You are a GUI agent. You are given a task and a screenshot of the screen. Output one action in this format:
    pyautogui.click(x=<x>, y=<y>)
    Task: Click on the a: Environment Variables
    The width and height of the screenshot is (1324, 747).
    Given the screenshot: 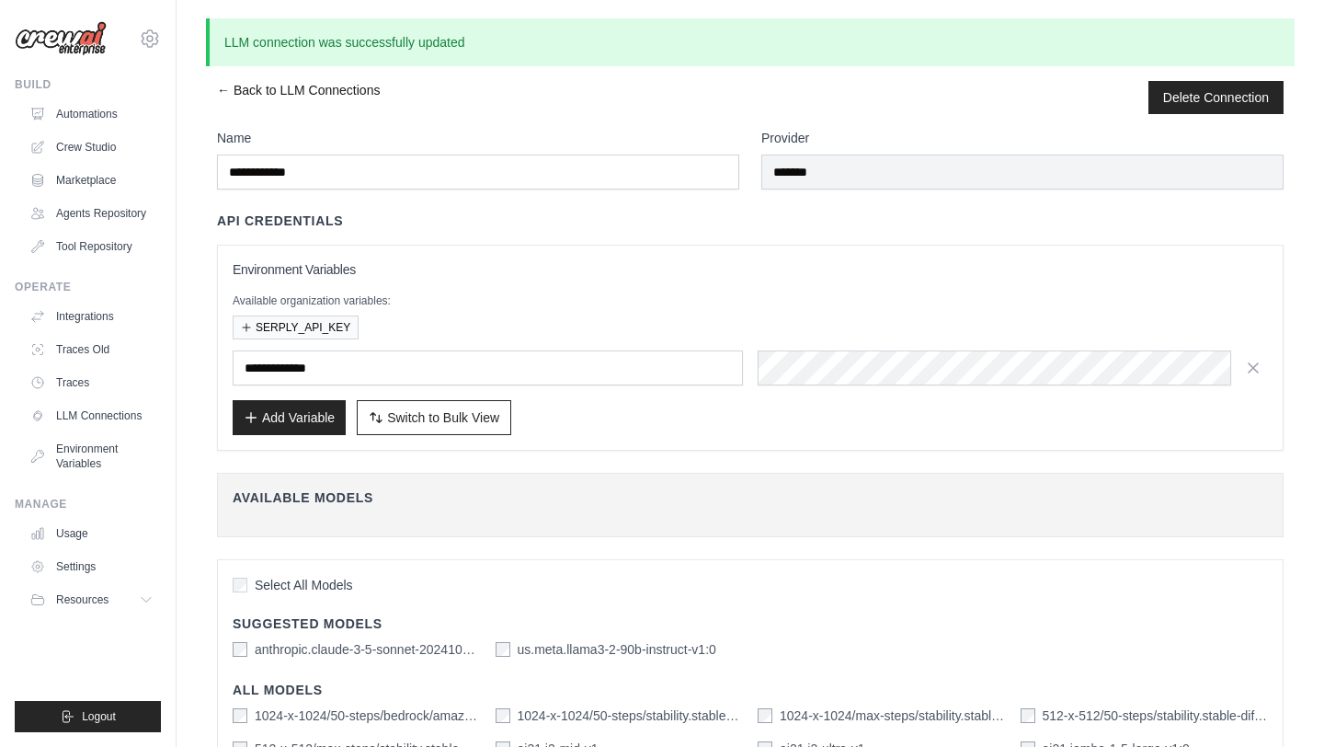 What is the action you would take?
    pyautogui.click(x=91, y=456)
    